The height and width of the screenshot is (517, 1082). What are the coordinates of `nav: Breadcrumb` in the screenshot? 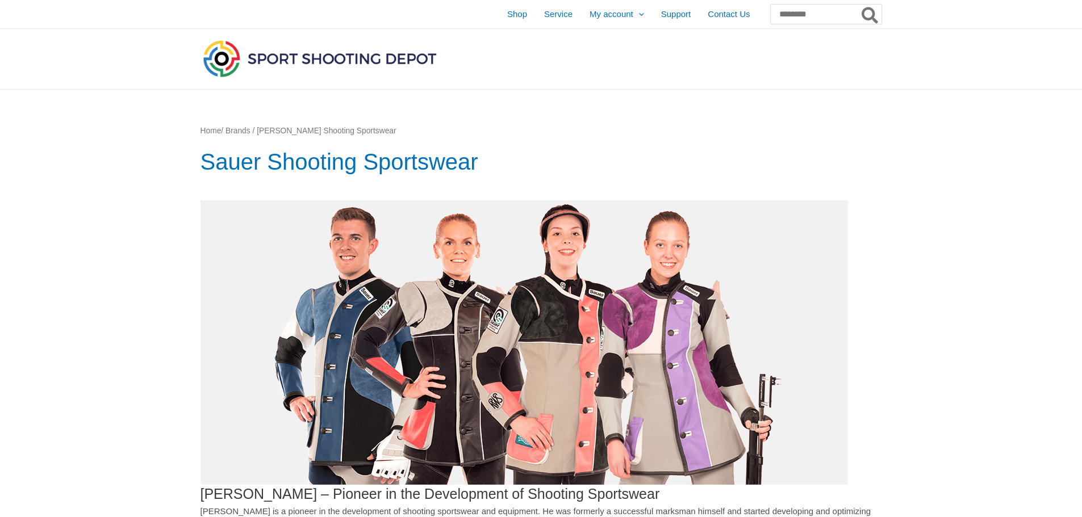 It's located at (541, 131).